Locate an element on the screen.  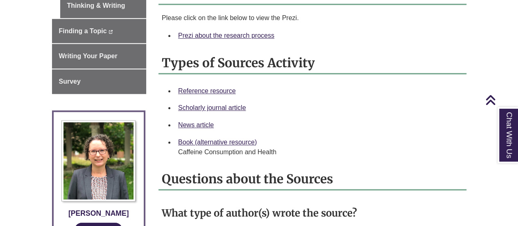
img: Profile Photo is located at coordinates (98, 161).